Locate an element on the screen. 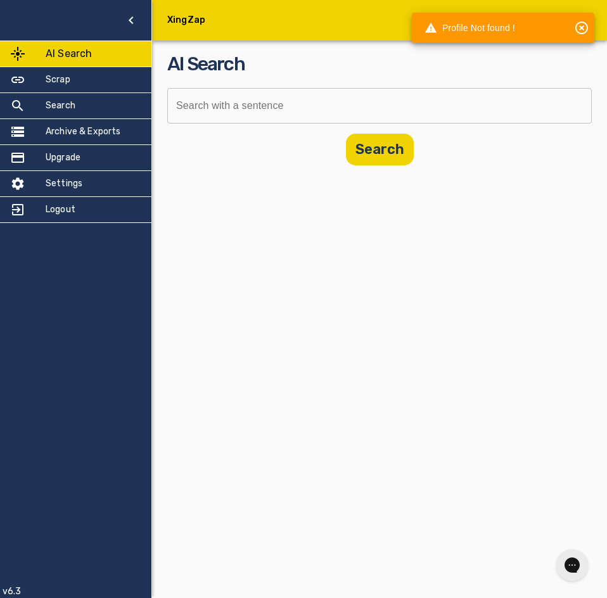 The height and width of the screenshot is (598, 607). h5: AI Search is located at coordinates (68, 54).